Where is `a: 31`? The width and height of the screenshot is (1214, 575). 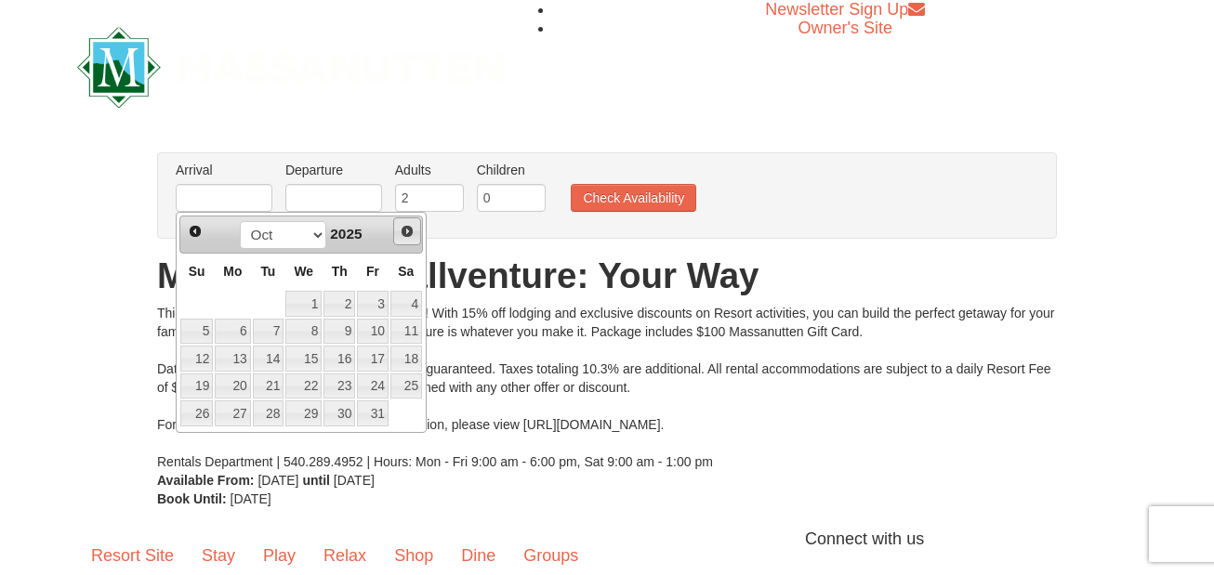
a: 31 is located at coordinates (373, 414).